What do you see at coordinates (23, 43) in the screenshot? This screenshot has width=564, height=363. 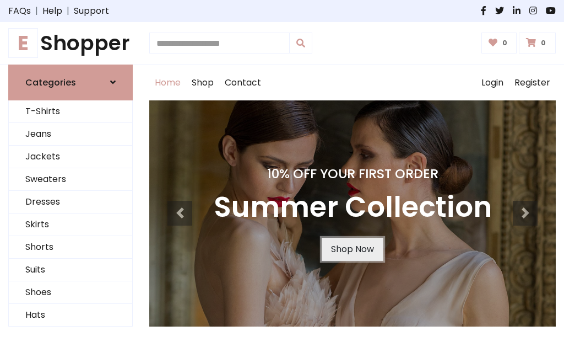 I see `span: E` at bounding box center [23, 43].